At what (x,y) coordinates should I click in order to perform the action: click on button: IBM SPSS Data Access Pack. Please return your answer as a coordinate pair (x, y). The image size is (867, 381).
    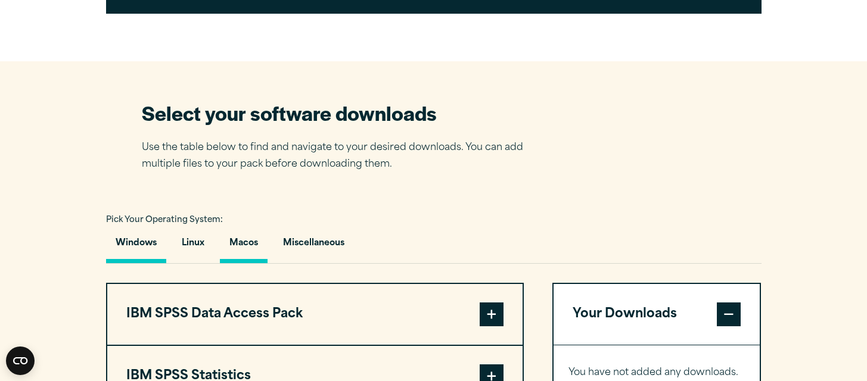
    Looking at the image, I should click on (315, 315).